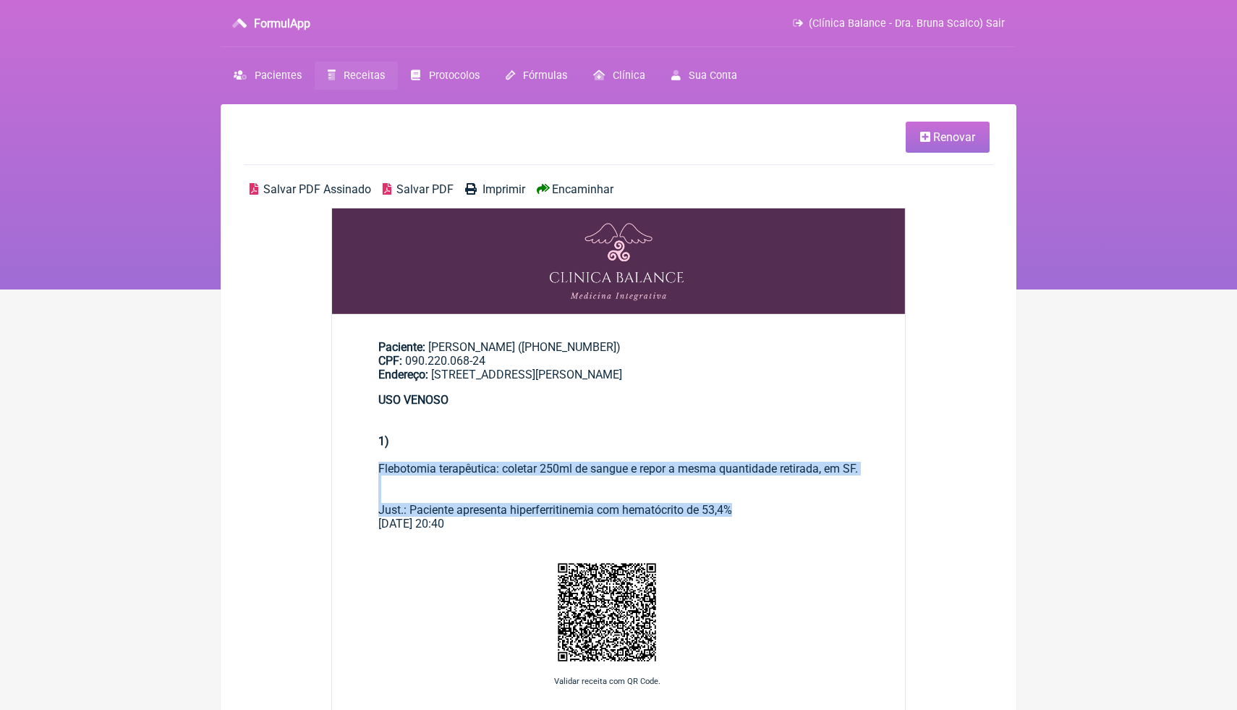 The height and width of the screenshot is (710, 1237). What do you see at coordinates (619, 75) in the screenshot?
I see `a: Clínica` at bounding box center [619, 75].